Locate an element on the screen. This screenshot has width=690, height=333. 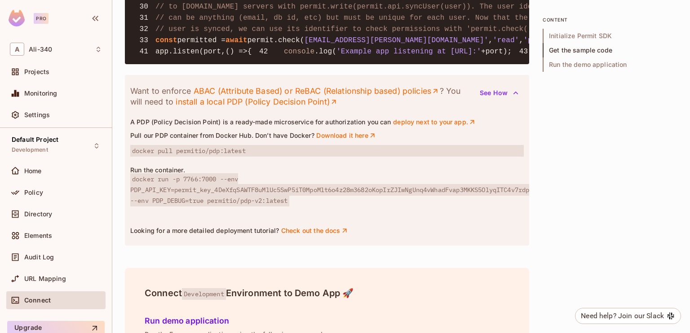
span: docker pull permitio/pdp:latest is located at coordinates (327, 151).